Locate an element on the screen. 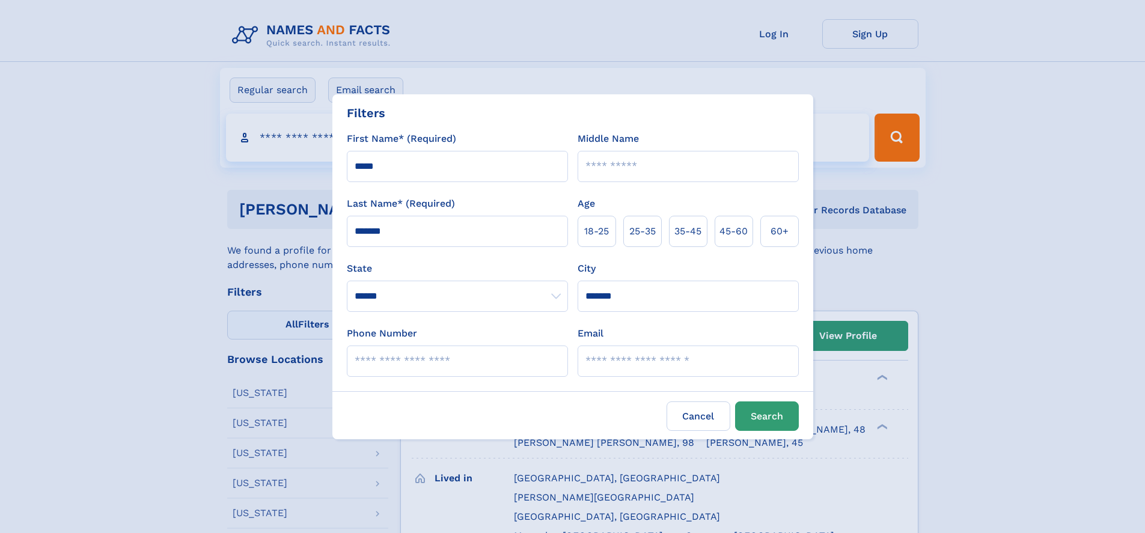 Image resolution: width=1145 pixels, height=533 pixels. button: Search is located at coordinates (767, 416).